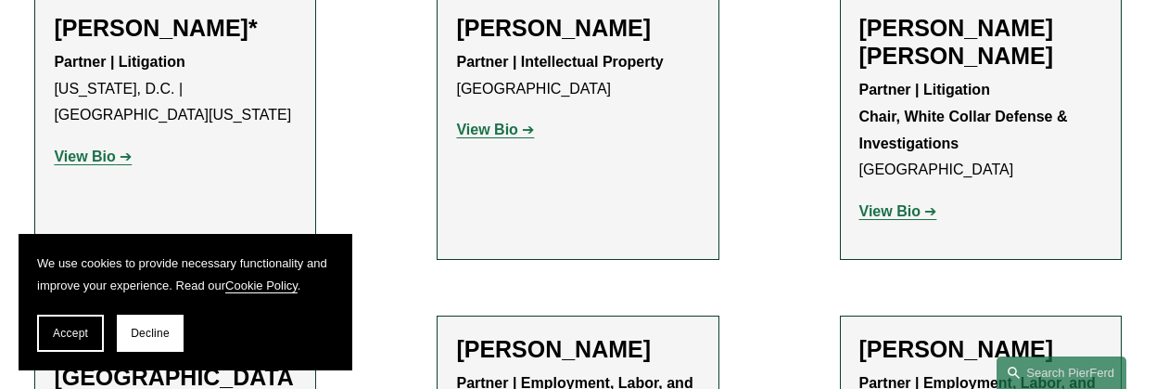 Image resolution: width=1156 pixels, height=389 pixels. Describe the element at coordinates (261, 285) in the screenshot. I see `a: Cookie Policy` at that location.